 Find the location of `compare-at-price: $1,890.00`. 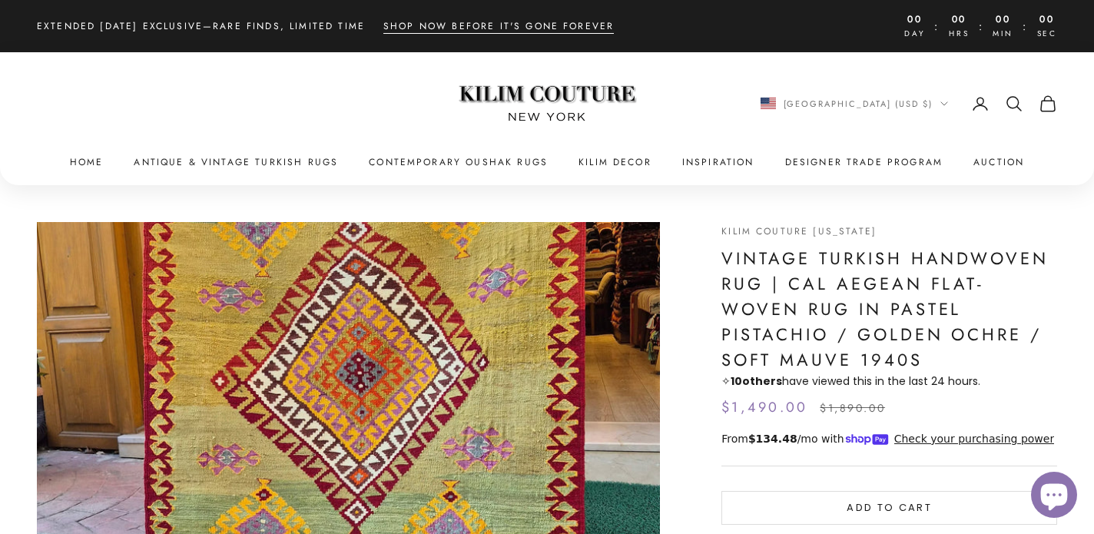

compare-at-price: $1,890.00 is located at coordinates (852, 409).